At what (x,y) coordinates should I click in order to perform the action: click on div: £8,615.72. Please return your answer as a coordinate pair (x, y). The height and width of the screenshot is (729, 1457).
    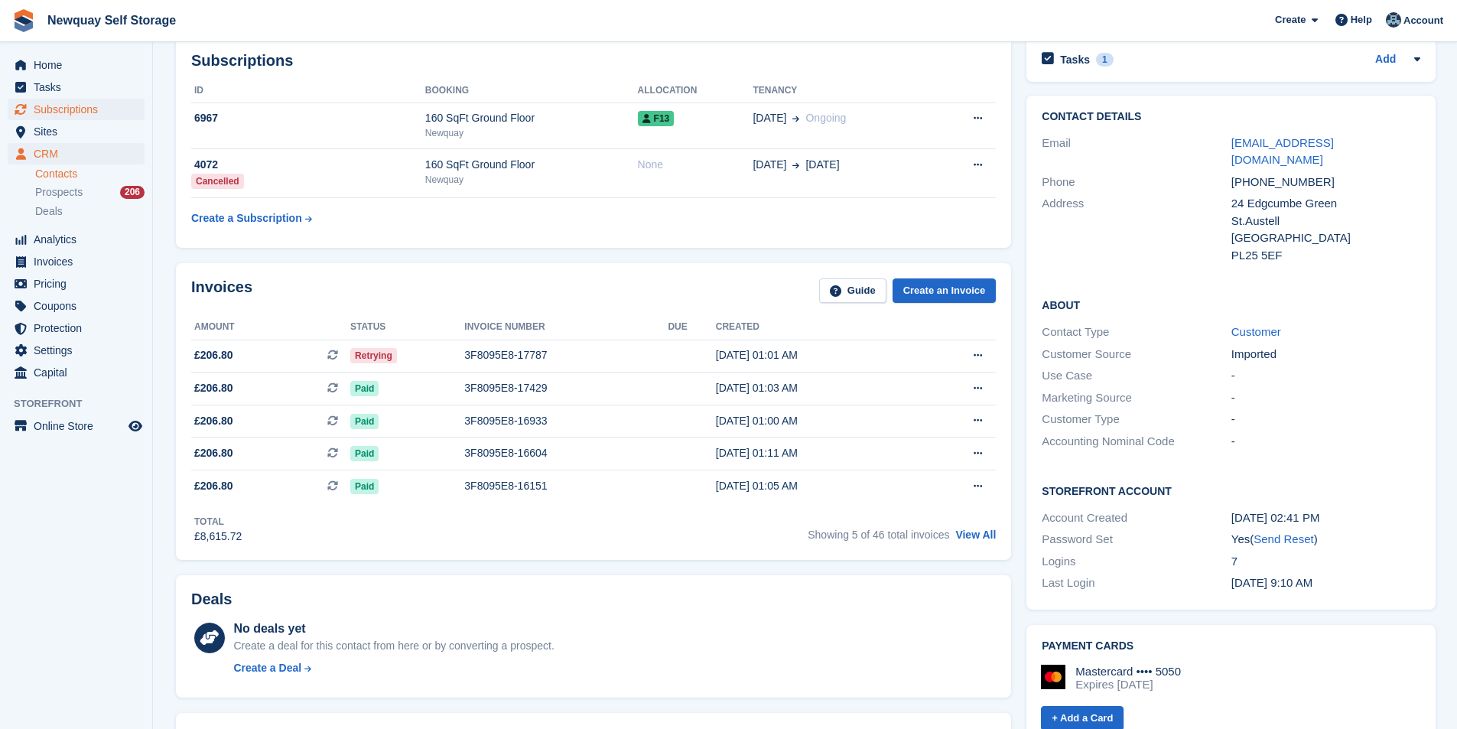
    Looking at the image, I should click on (218, 536).